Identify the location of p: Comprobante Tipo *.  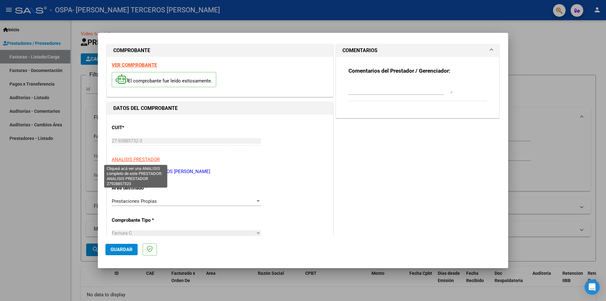
(144, 220).